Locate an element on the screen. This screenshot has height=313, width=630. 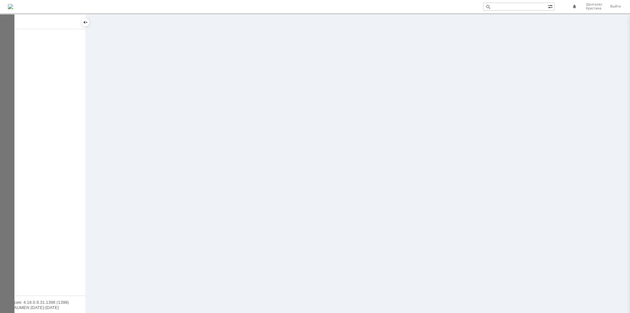
div: Версия: 4.18.0.9.31.1398 (1398) is located at coordinates (43, 302).